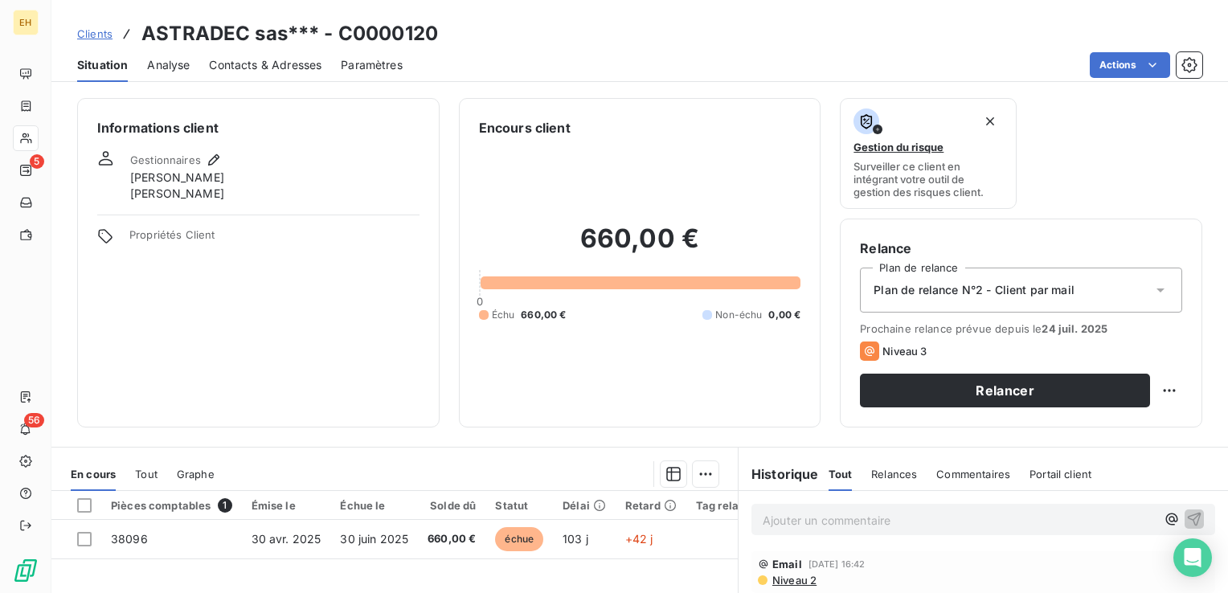 This screenshot has height=593, width=1228. I want to click on button: Actions, so click(1130, 65).